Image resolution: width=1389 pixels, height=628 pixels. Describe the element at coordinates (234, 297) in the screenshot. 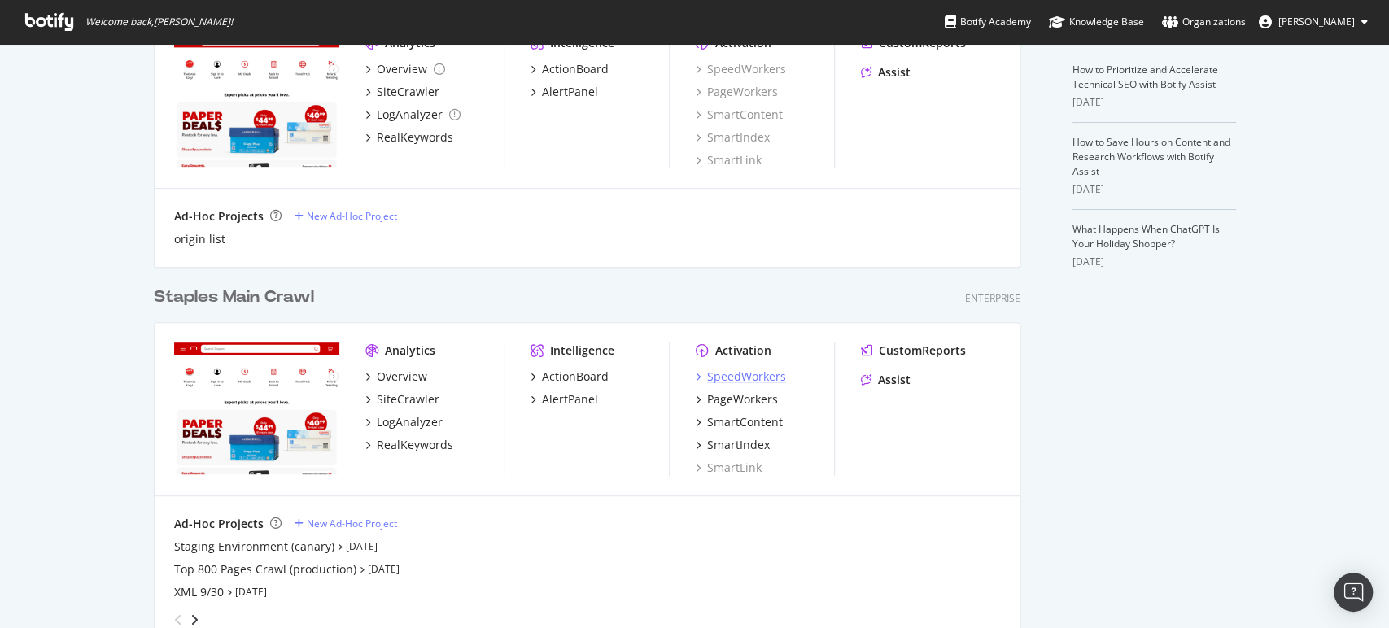

I see `div: Staples Main Crawl` at that location.